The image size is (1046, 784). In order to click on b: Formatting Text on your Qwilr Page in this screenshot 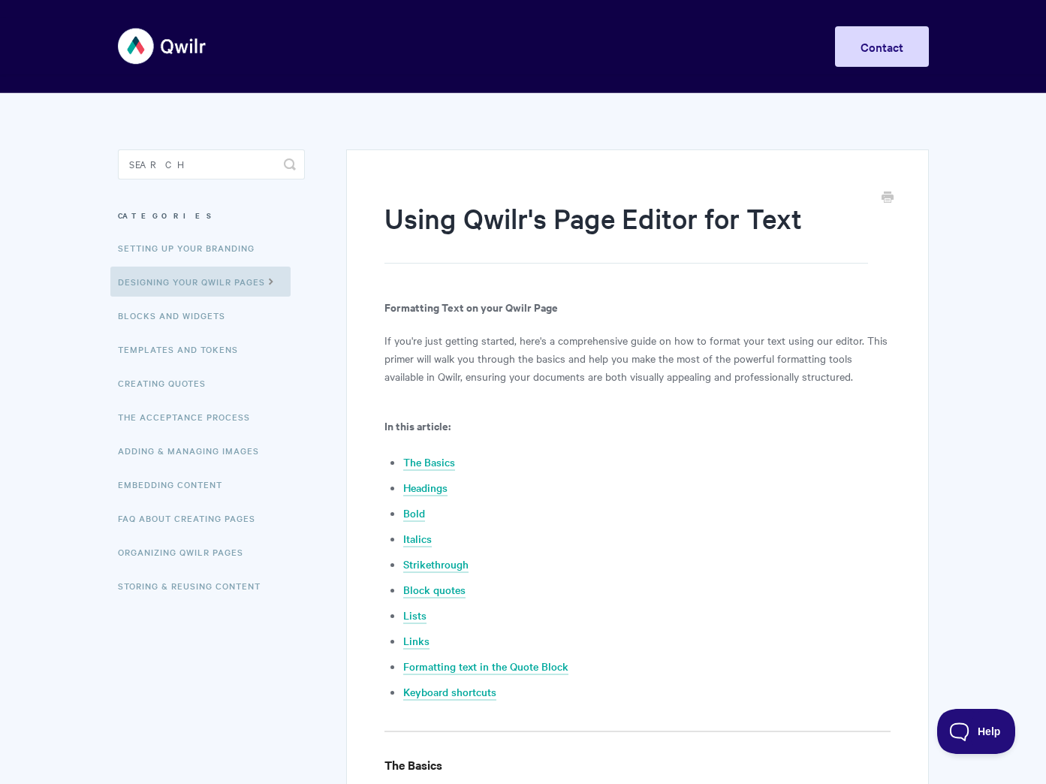, I will do `click(471, 306)`.